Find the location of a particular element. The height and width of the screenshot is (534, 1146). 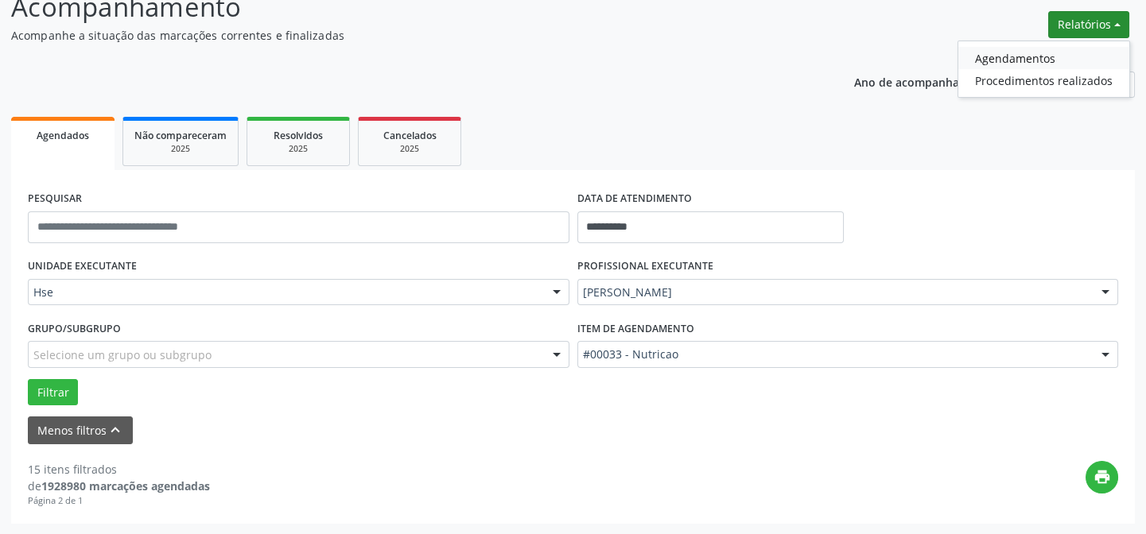

a: Agendamentos is located at coordinates (1043, 58).